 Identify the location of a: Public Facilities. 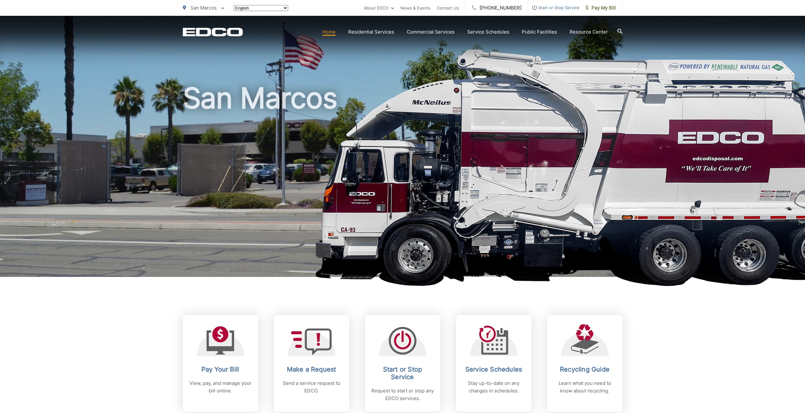
(539, 32).